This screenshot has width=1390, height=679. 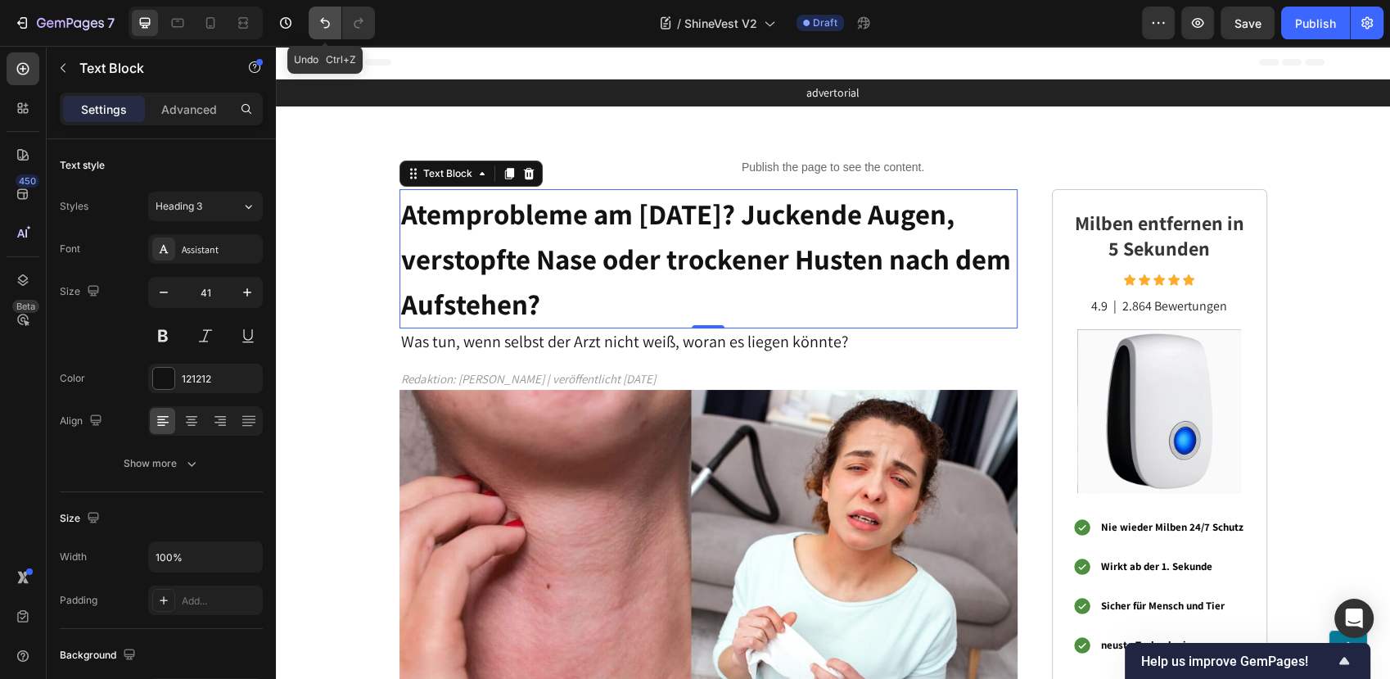 I want to click on p: Publish the page to see the content., so click(x=557, y=121).